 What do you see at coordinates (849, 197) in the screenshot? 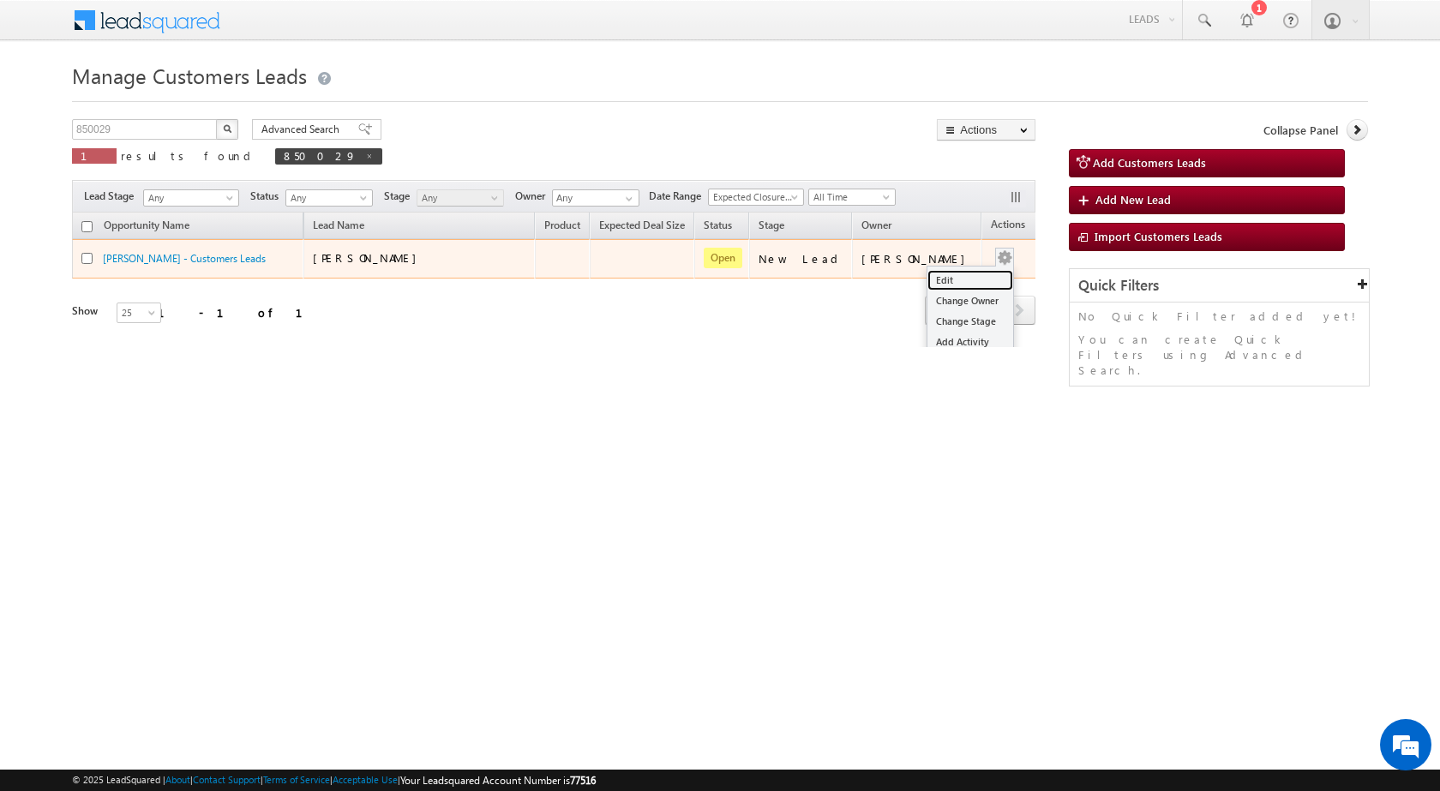
I see `span: All Time` at bounding box center [849, 197].